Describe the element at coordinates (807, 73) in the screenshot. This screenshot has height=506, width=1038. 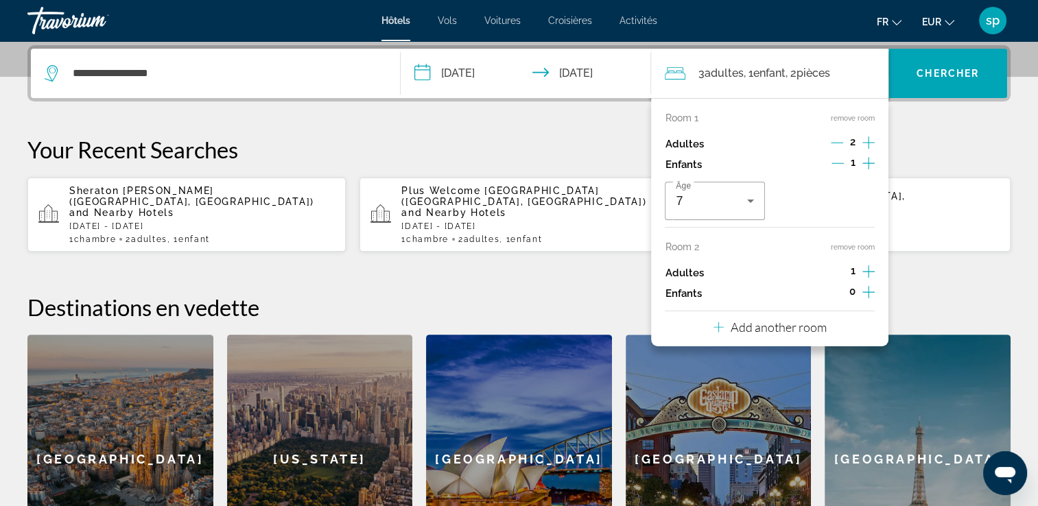
I see `span: , 2` at that location.